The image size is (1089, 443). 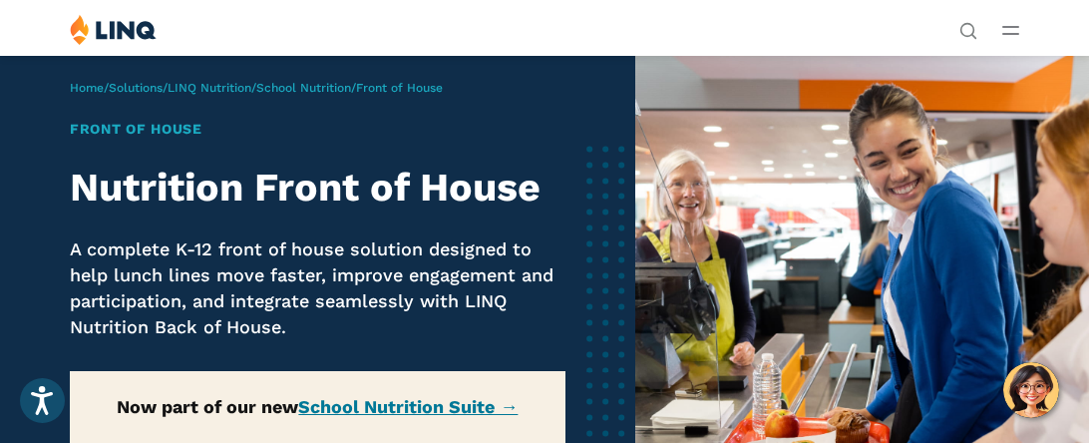 I want to click on h1: Front of House, so click(x=317, y=129).